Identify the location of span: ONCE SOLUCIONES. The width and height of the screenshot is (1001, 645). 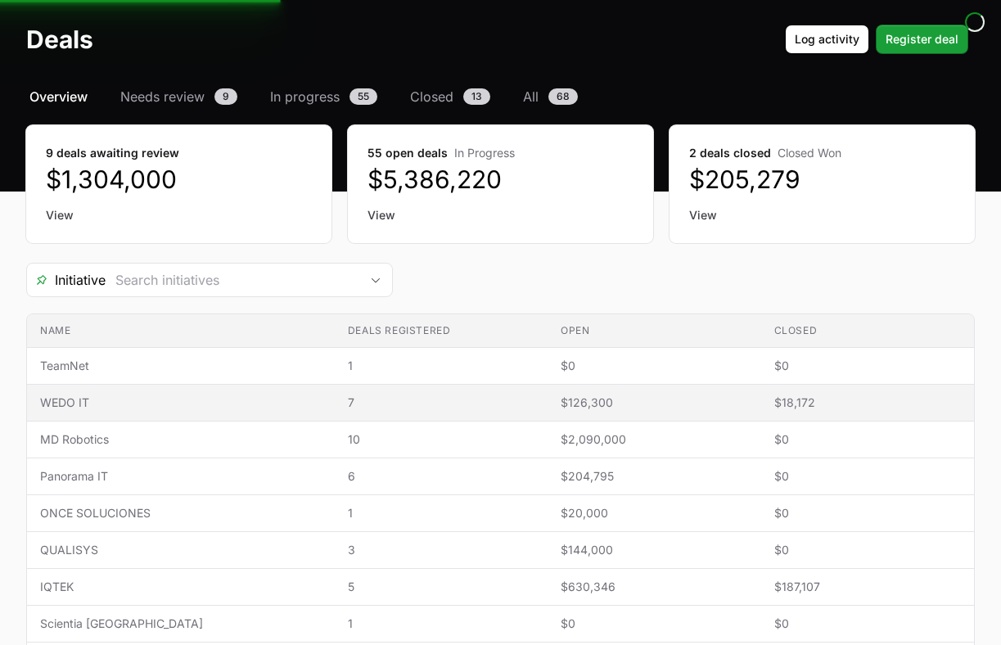
(181, 513).